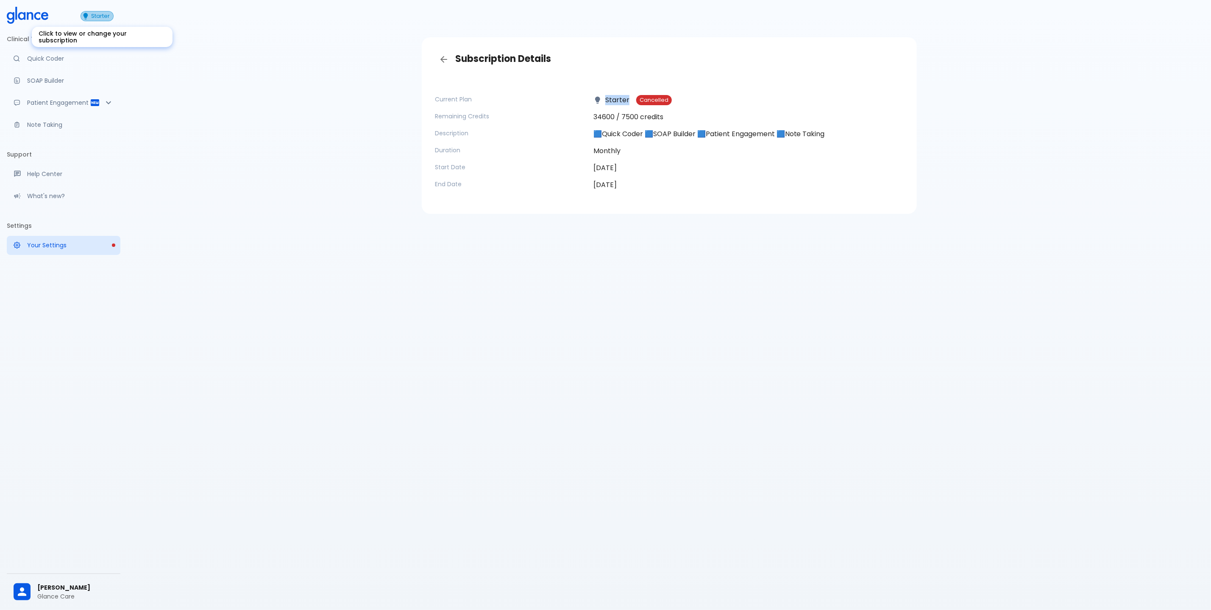  What do you see at coordinates (511, 133) in the screenshot?
I see `p: Description` at bounding box center [511, 133].